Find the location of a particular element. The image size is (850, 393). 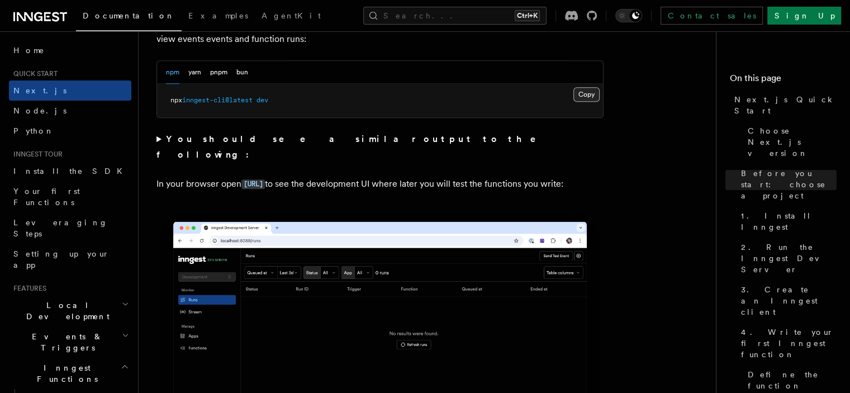

button: Events & Triggers is located at coordinates (70, 342).